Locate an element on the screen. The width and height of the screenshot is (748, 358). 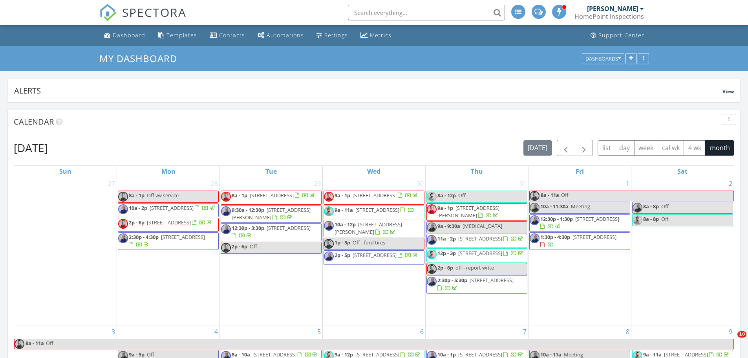
span: 8a - 10a is located at coordinates (241, 354).